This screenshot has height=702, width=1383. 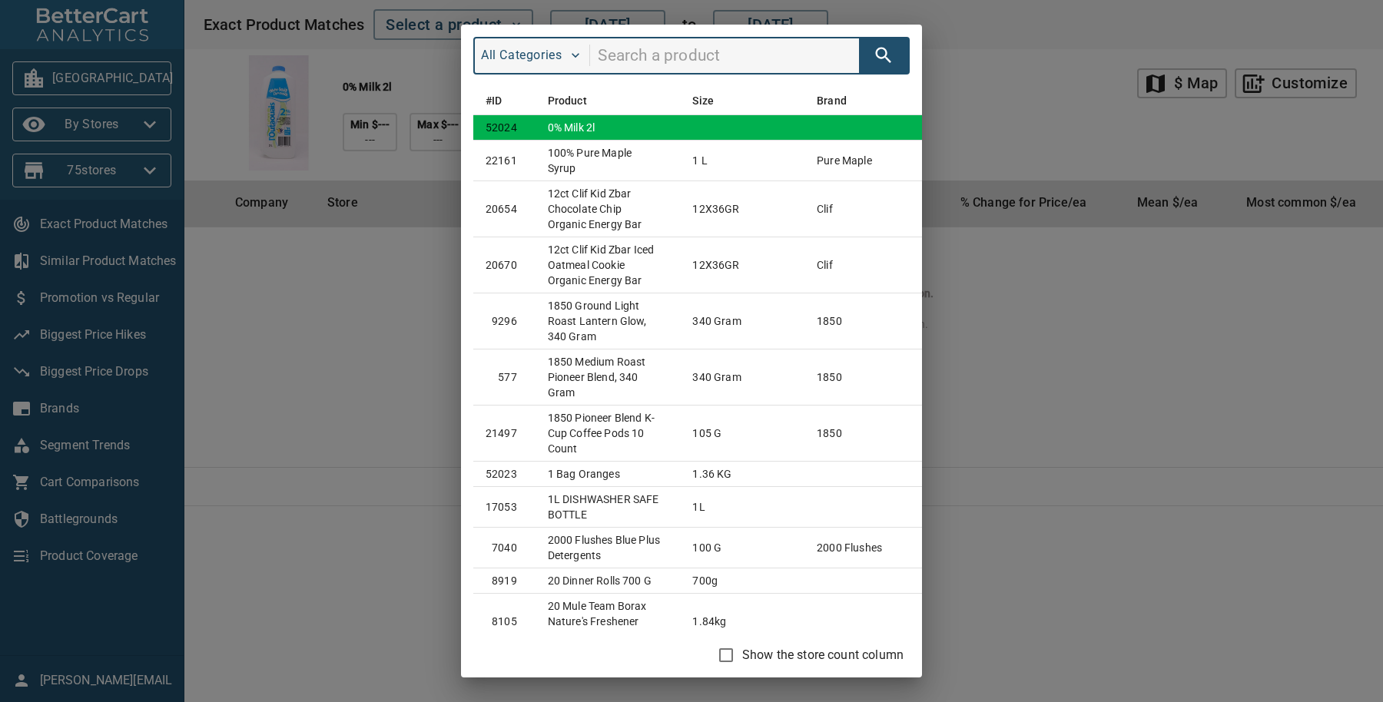 What do you see at coordinates (608, 264) in the screenshot?
I see `td: 12ct Clif Kid Zbar Iced Oatmeal Cookie Organic Energy Bar` at bounding box center [608, 264].